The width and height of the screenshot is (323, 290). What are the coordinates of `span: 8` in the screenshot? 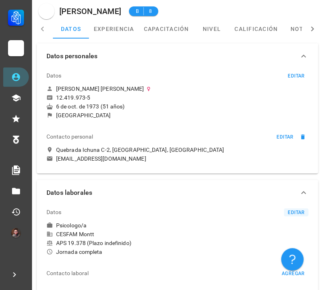 It's located at (151, 11).